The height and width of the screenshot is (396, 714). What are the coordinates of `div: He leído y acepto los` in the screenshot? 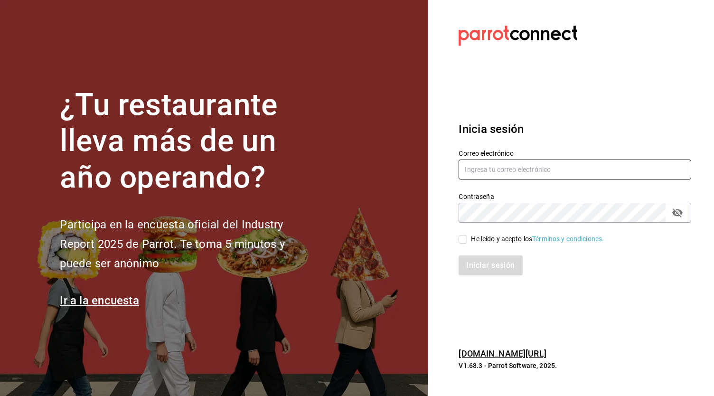 It's located at (537, 239).